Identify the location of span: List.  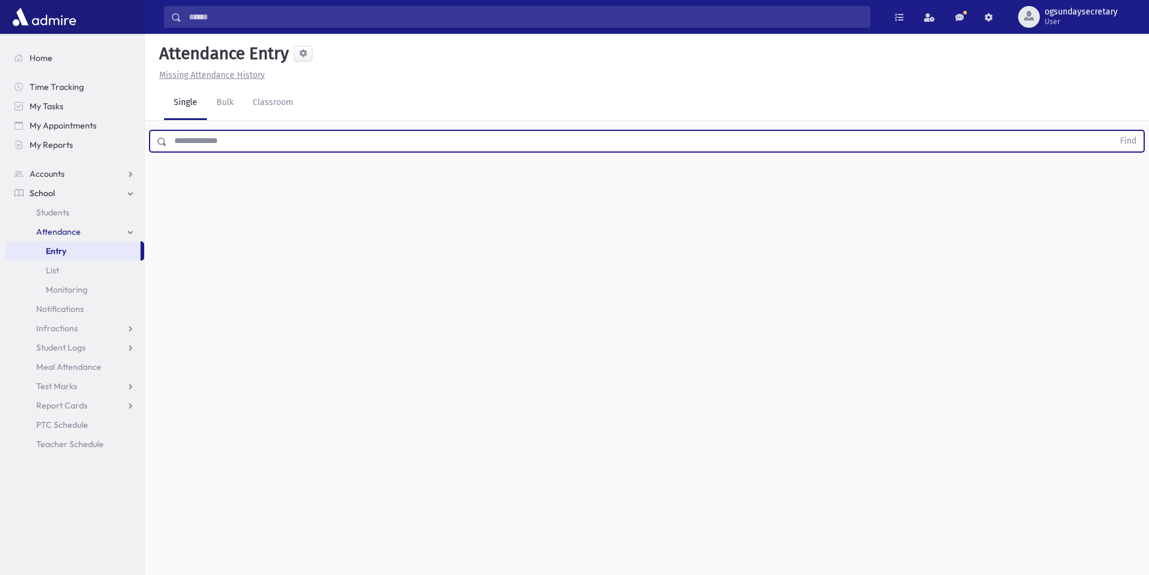
(52, 270).